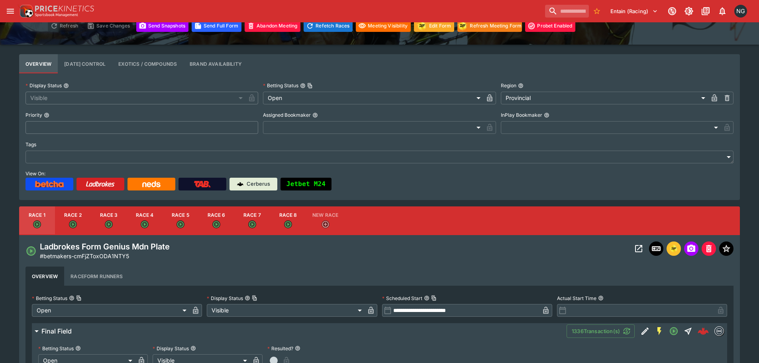 This screenshot has height=363, width=759. What do you see at coordinates (287, 115) in the screenshot?
I see `p: Assigned Bookmaker` at bounding box center [287, 115].